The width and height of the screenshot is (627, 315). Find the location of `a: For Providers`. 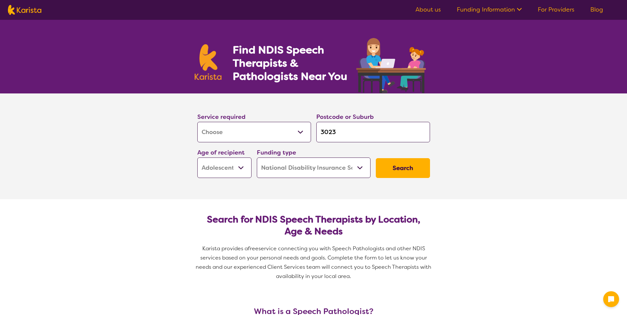

a: For Providers is located at coordinates (556, 10).